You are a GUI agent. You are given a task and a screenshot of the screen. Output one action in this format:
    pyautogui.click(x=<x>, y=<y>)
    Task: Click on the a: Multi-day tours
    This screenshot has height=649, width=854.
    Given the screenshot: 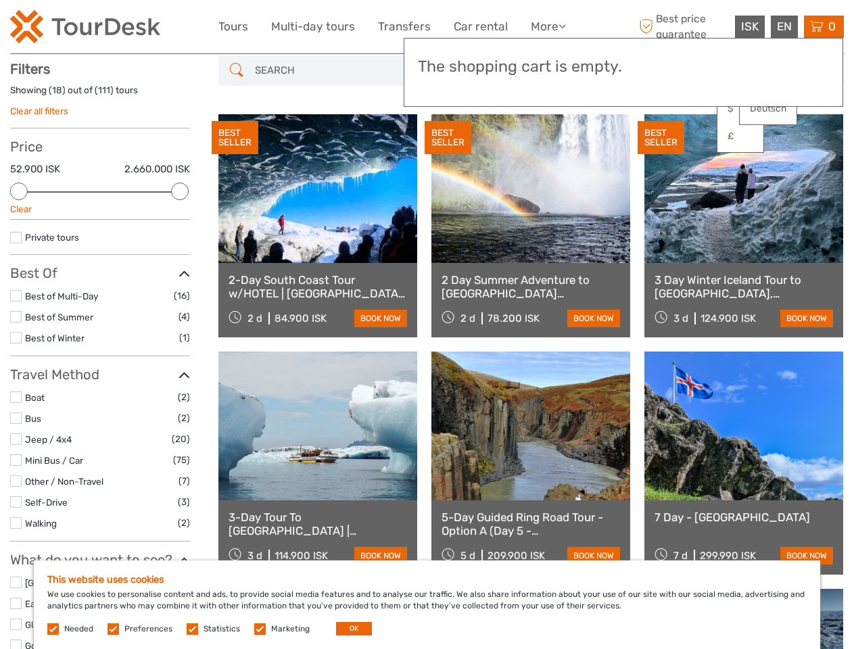 What is the action you would take?
    pyautogui.click(x=313, y=26)
    